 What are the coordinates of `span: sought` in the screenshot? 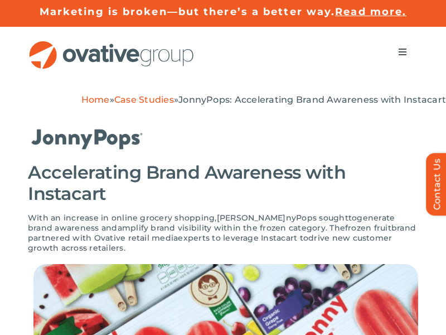 It's located at (334, 218).